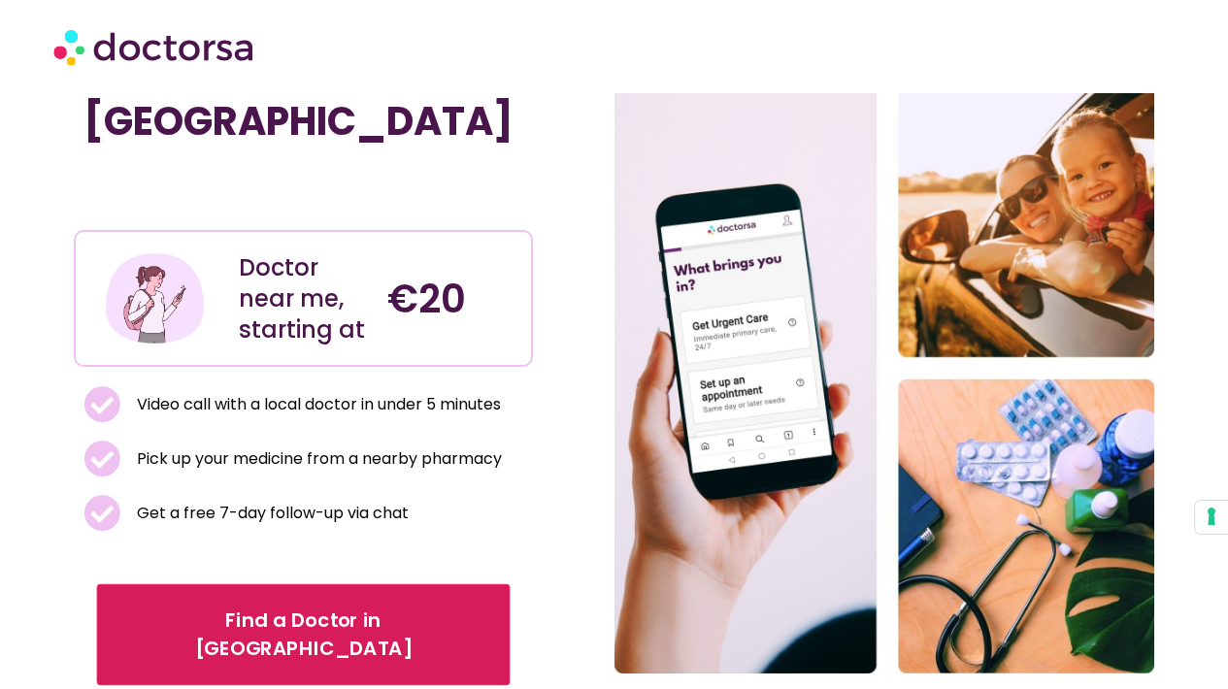  What do you see at coordinates (884, 368) in the screenshot?
I see `img: English-speaking Doctor Near Me in Germany` at bounding box center [884, 368].